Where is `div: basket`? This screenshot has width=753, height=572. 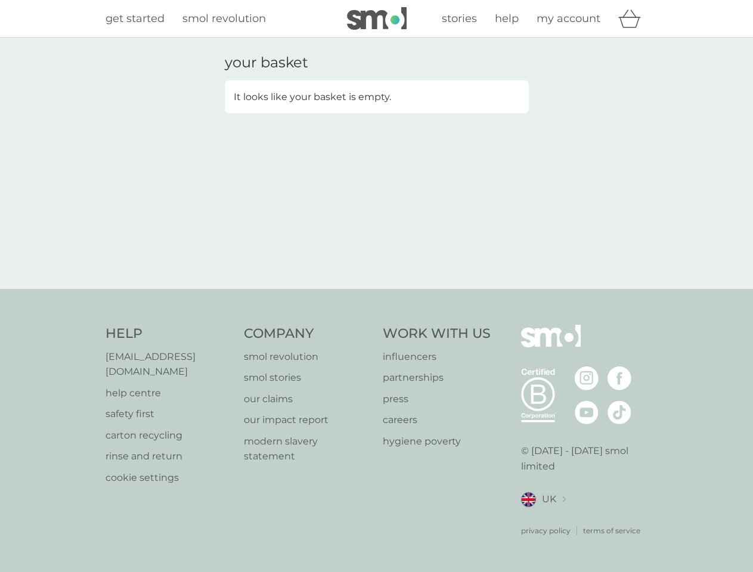
div: basket is located at coordinates (633, 18).